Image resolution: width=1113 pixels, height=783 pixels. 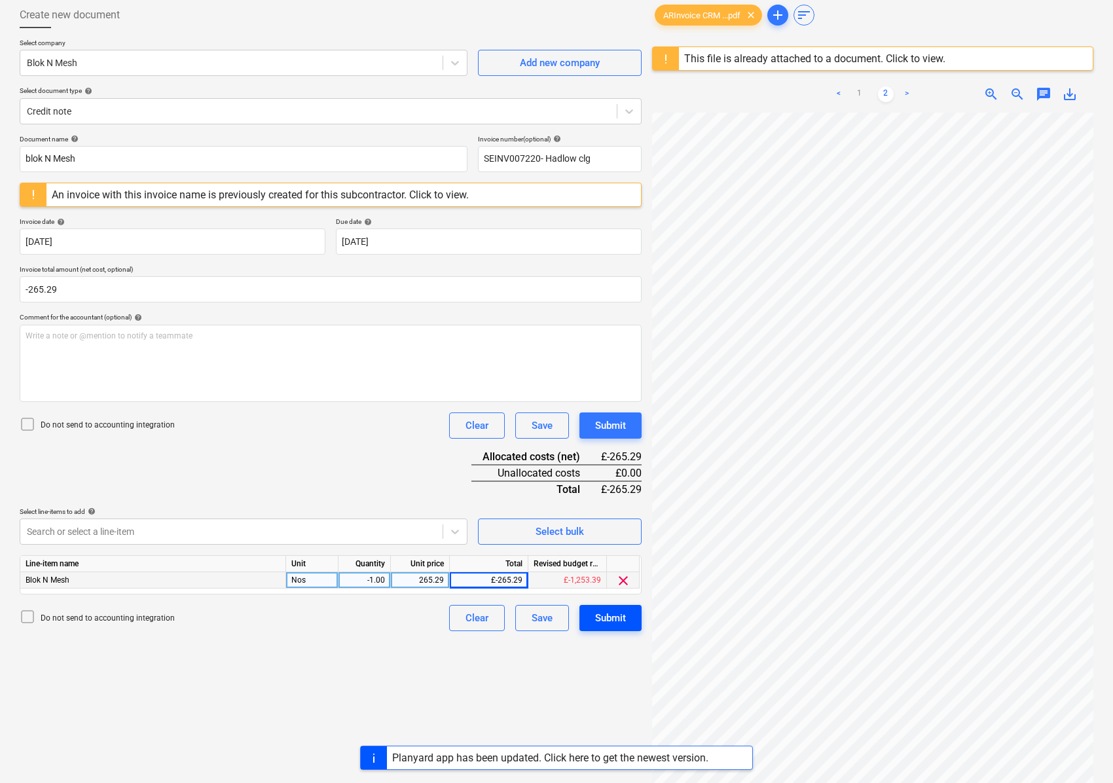 What do you see at coordinates (839, 94) in the screenshot?
I see `a: Previous page` at bounding box center [839, 94].